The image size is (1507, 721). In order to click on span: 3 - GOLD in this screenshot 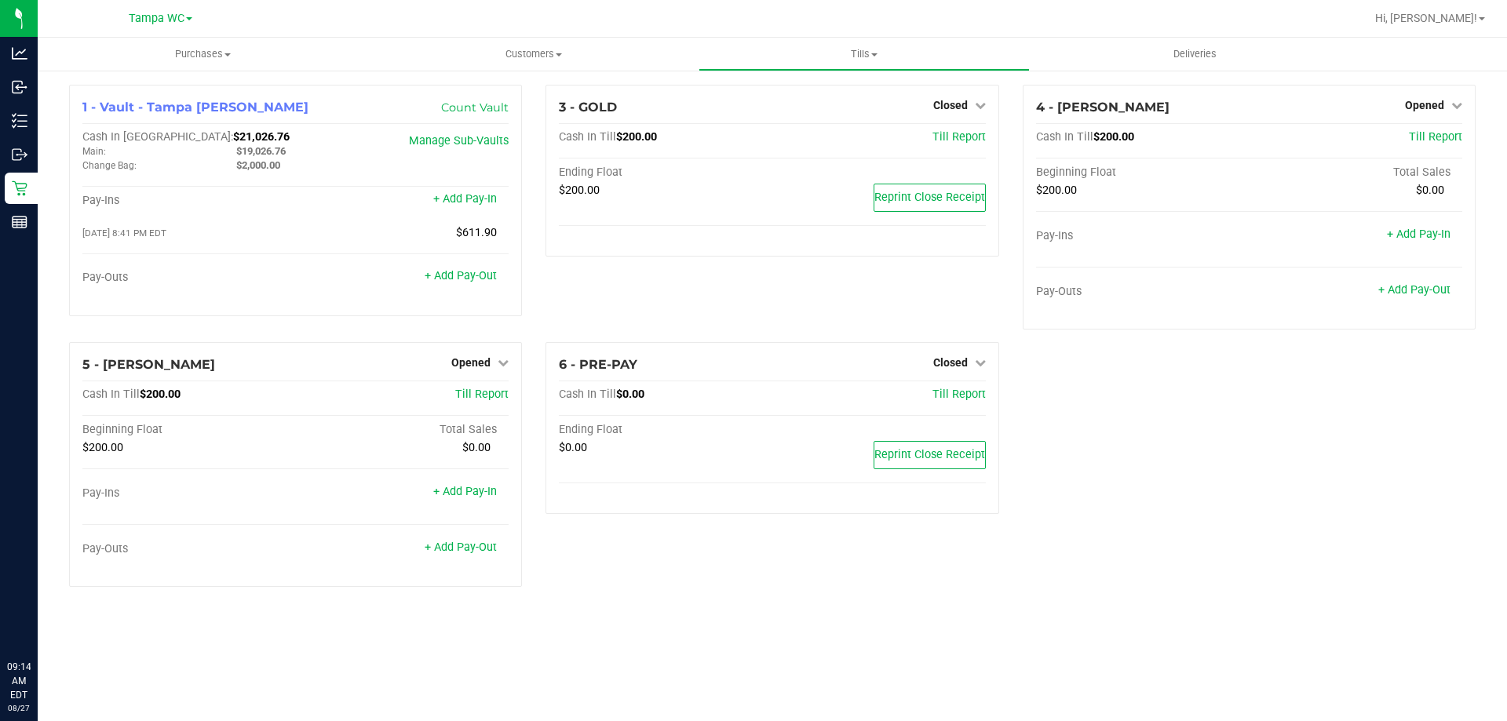, I will do `click(588, 107)`.